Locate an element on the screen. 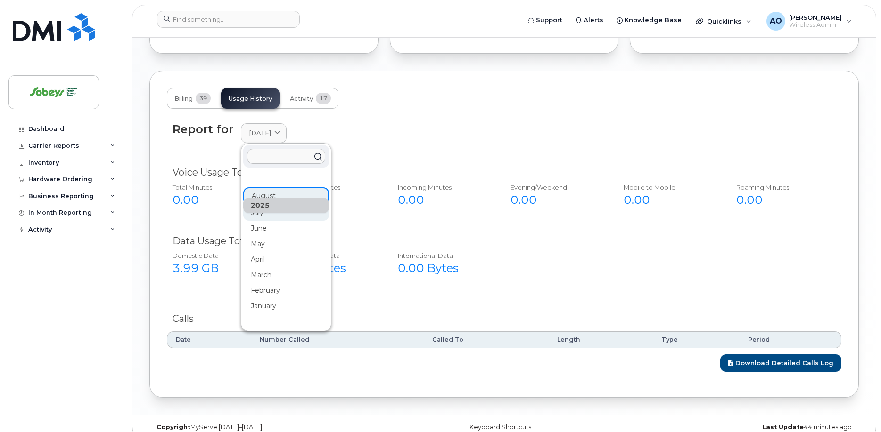 This screenshot has height=432, width=881. a: Support is located at coordinates (545, 20).